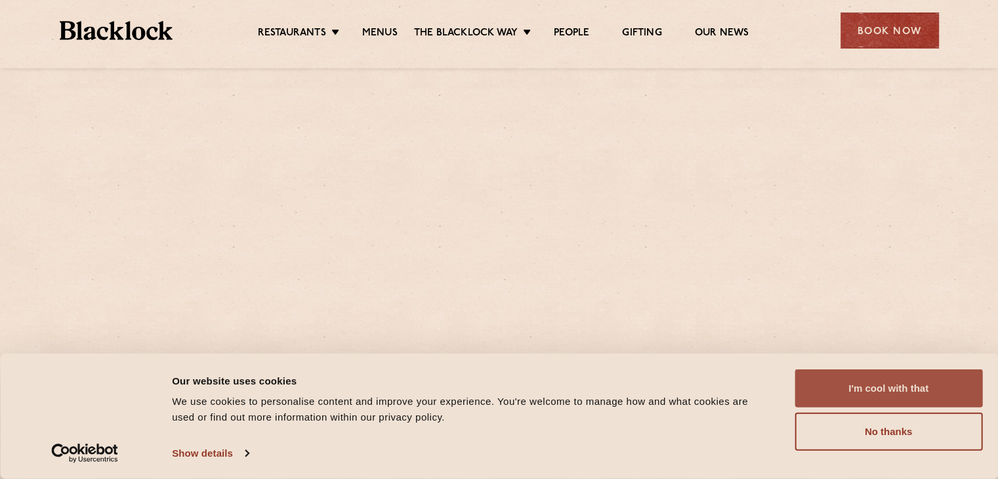 Image resolution: width=998 pixels, height=479 pixels. What do you see at coordinates (466, 34) in the screenshot?
I see `a: The Blacklock Way` at bounding box center [466, 34].